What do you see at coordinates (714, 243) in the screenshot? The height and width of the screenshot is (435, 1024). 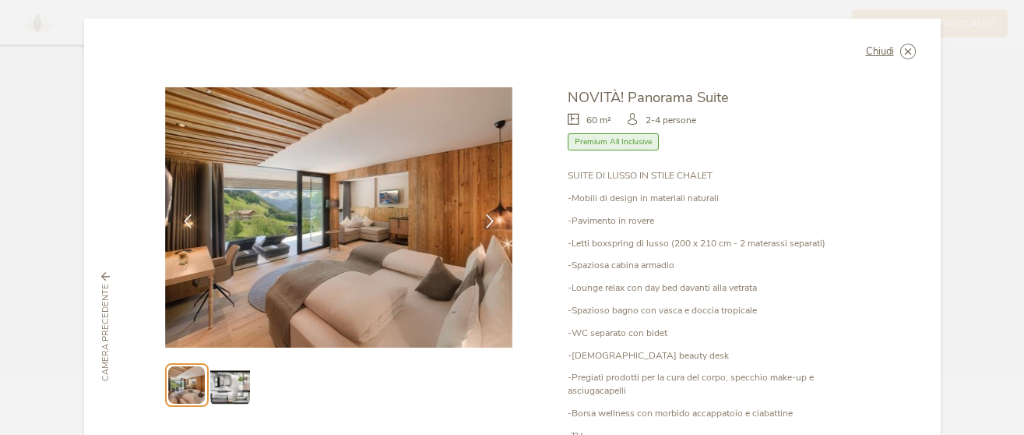 I see `p: -Letti boxspring di lusso (200 x 210 cm - 2 materassi separati)` at bounding box center [714, 243].